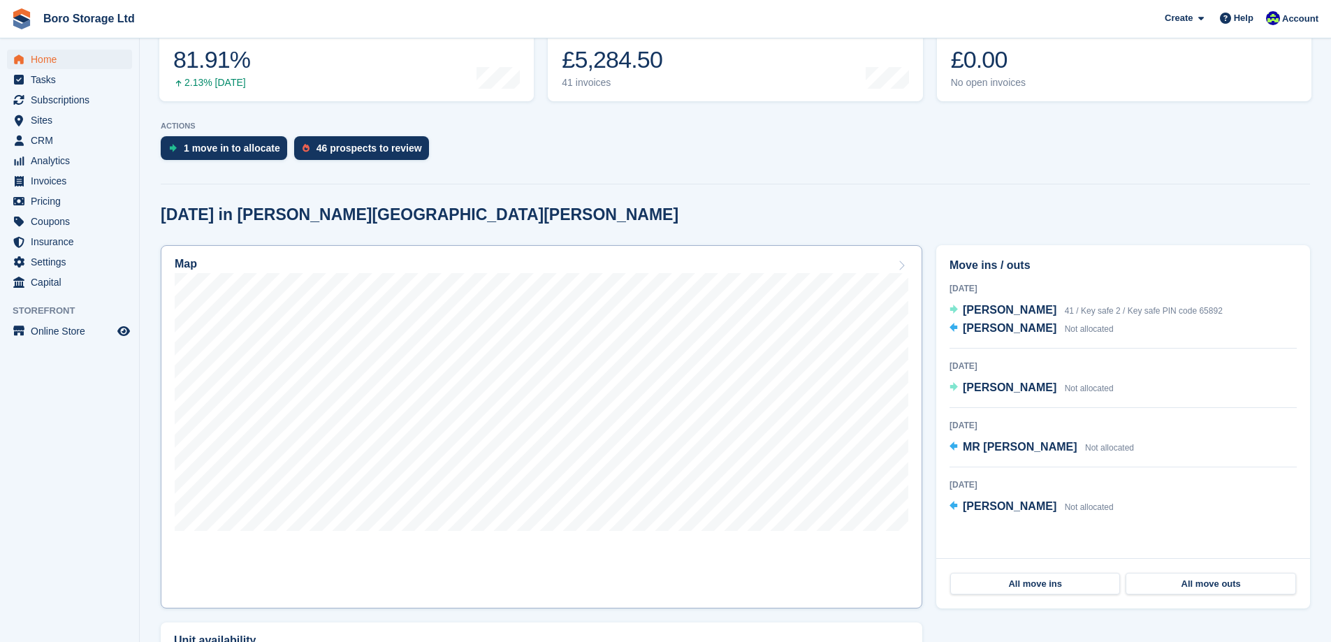 This screenshot has height=642, width=1331. Describe the element at coordinates (73, 181) in the screenshot. I see `span: Invoices` at that location.